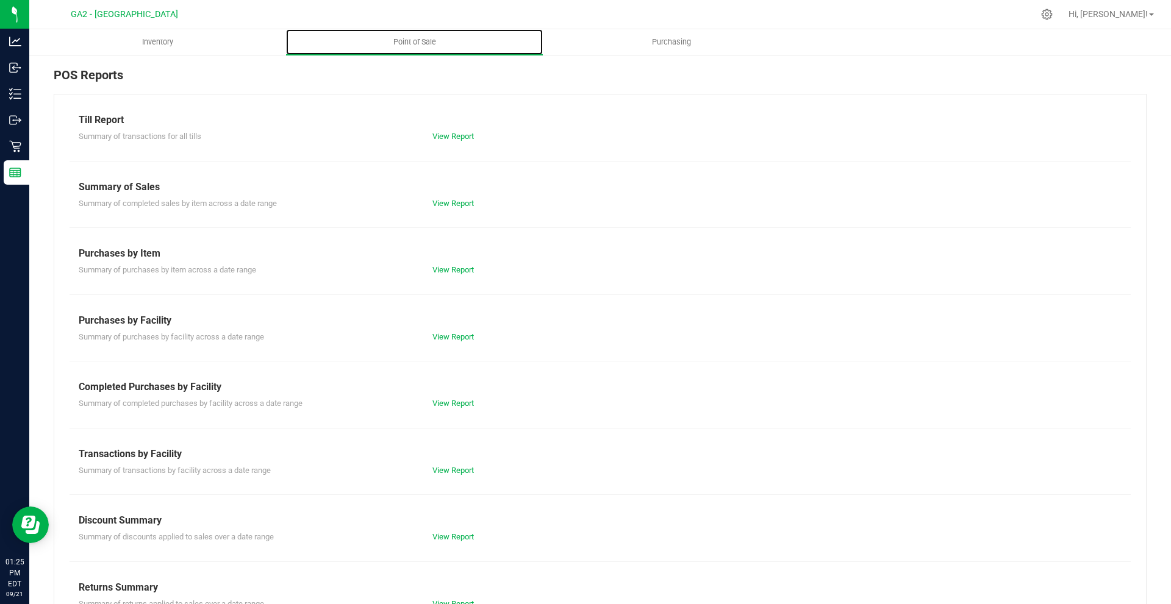 The height and width of the screenshot is (604, 1171). Describe the element at coordinates (157, 42) in the screenshot. I see `a: Inventory` at that location.